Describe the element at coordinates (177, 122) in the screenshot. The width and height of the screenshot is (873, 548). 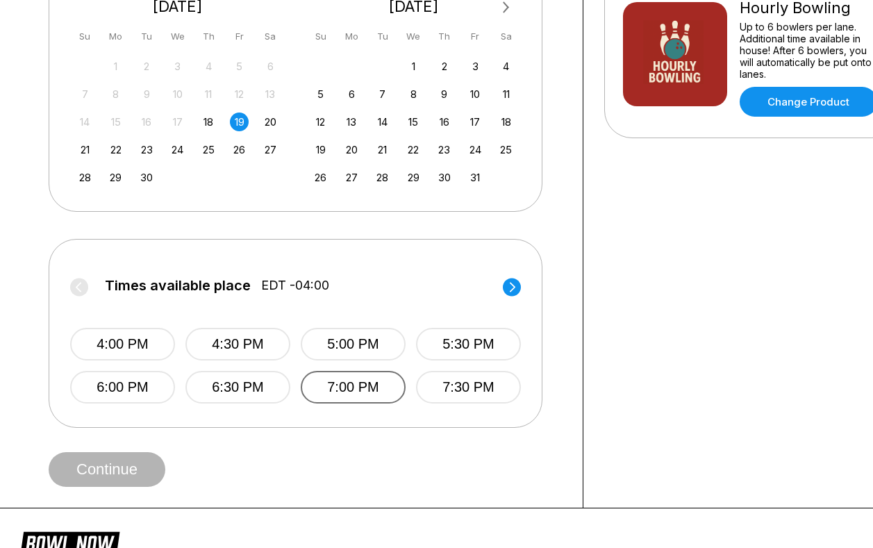
I see `div: Not available Wednesday, September 17th, 2025` at that location.